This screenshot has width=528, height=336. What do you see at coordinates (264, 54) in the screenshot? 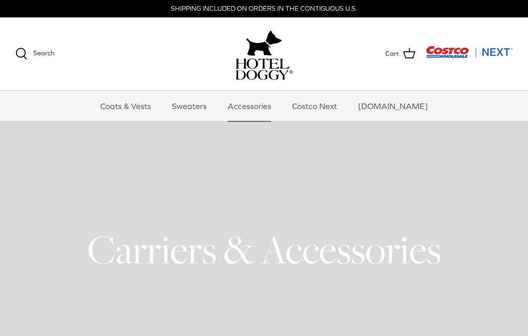
I see `a: hoteldoggy.com hoteldoggycom` at bounding box center [264, 54].